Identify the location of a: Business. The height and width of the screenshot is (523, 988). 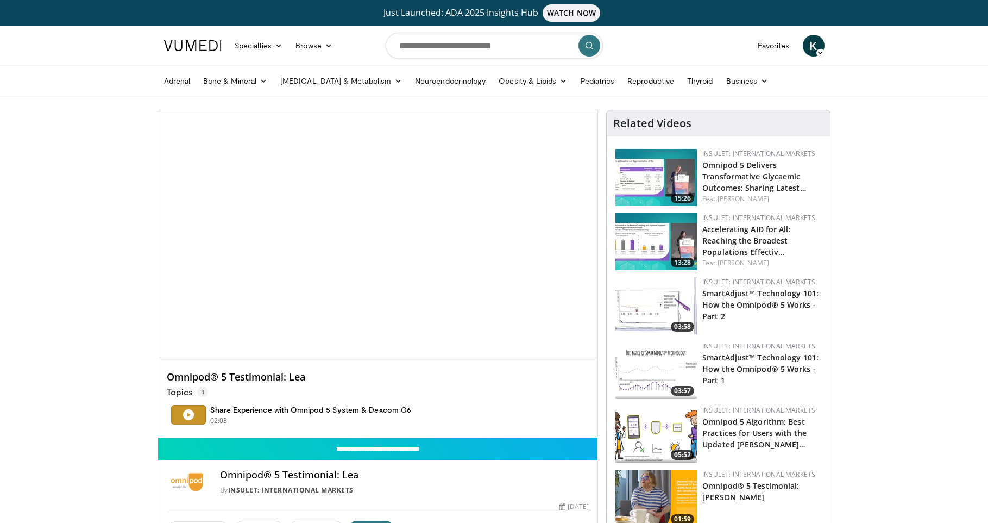
(748, 81).